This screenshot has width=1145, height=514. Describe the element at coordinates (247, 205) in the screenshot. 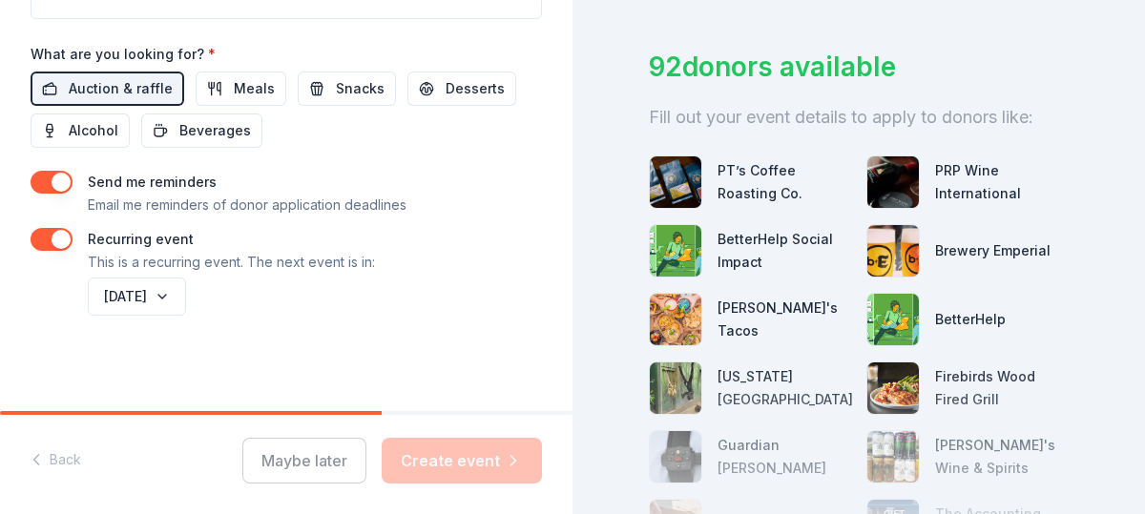

I see `p: Email me reminders of donor application deadlines` at that location.